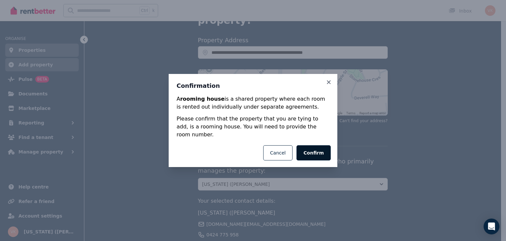  Describe the element at coordinates (314, 153) in the screenshot. I see `button: Confirm` at that location.